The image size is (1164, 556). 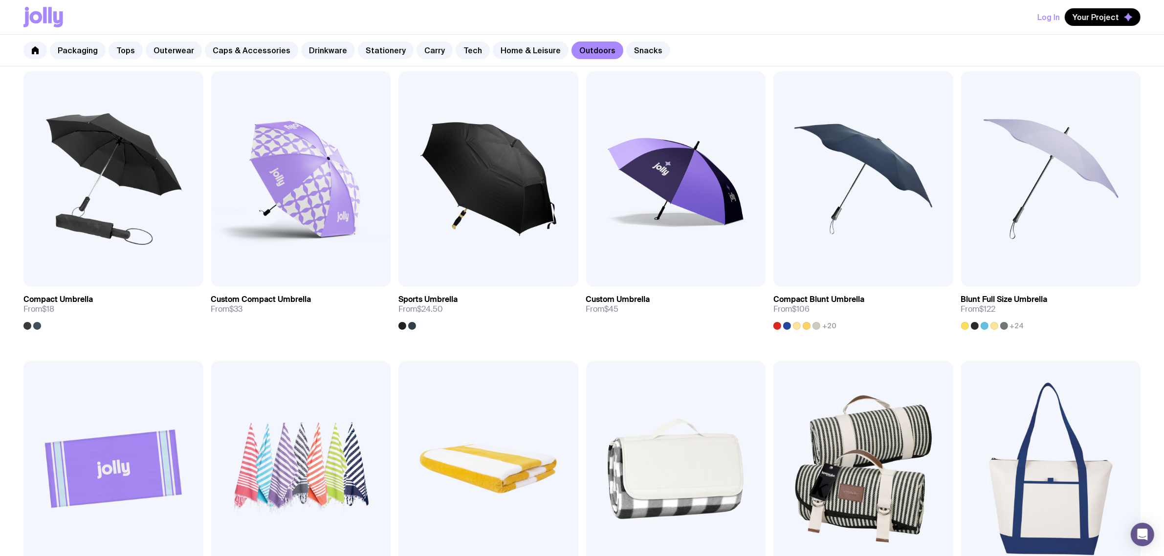 I want to click on button: Log In, so click(x=1048, y=17).